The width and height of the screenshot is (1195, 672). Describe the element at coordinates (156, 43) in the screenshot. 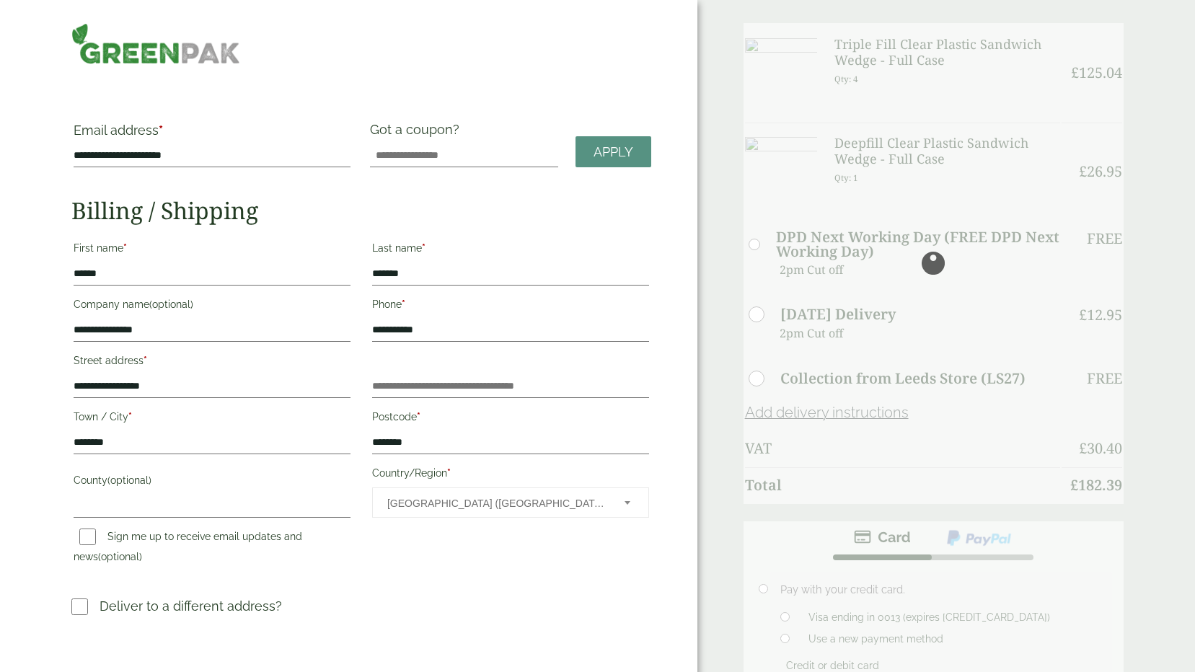

I see `img: GreenPak Supplies` at that location.